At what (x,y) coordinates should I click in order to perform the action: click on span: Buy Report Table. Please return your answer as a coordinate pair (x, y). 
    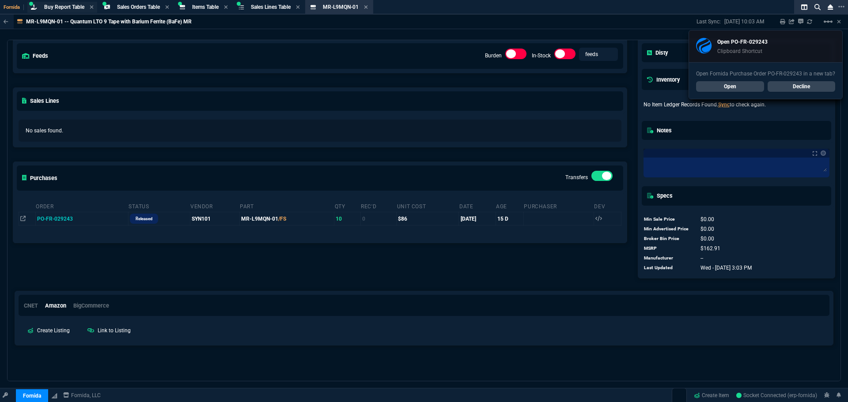
    Looking at the image, I should click on (64, 7).